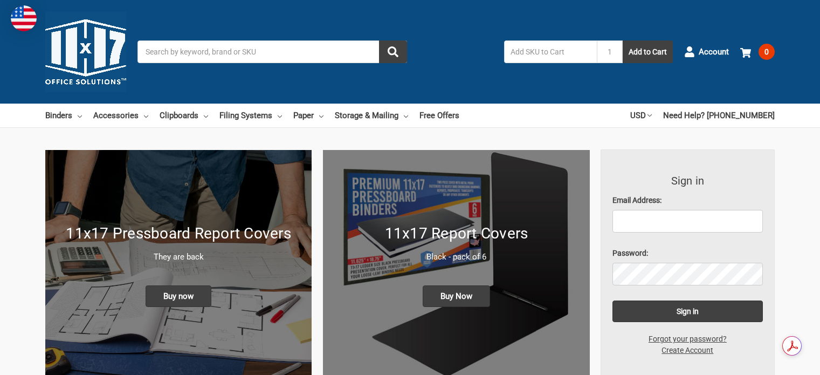  What do you see at coordinates (688, 181) in the screenshot?
I see `h3: Sign in` at bounding box center [688, 181].